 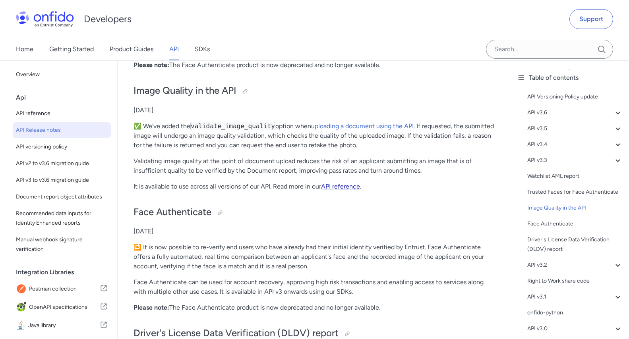 What do you see at coordinates (22, 326) in the screenshot?
I see `img: IconJava library` at bounding box center [22, 326].